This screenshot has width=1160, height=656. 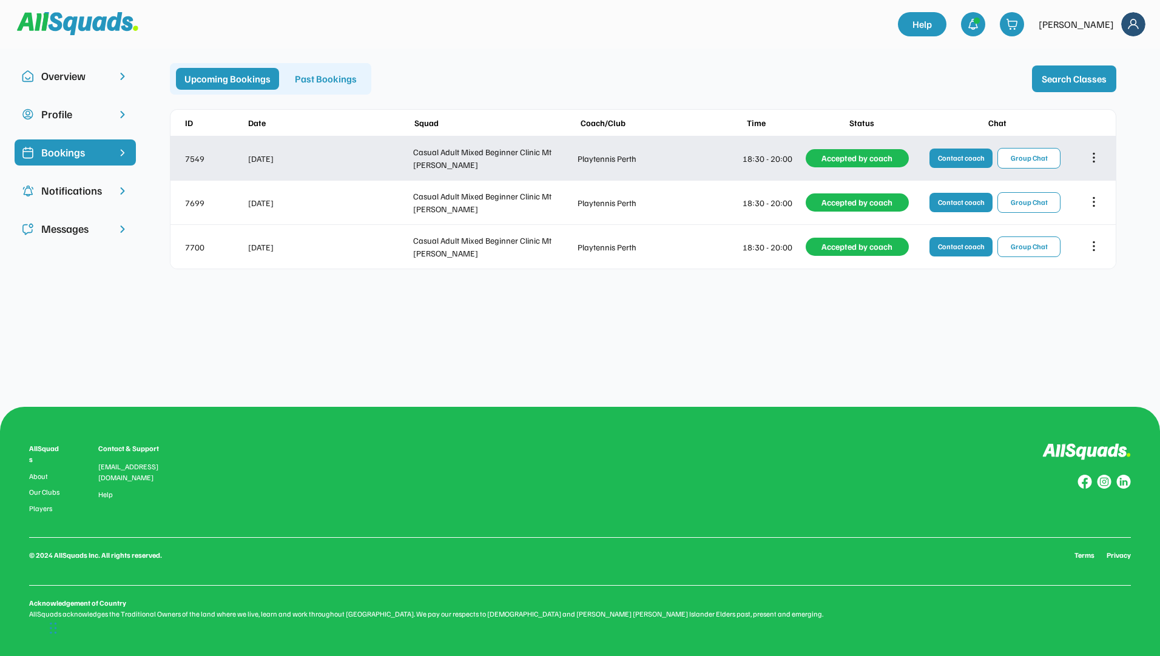 I want to click on div: © 2024 AllSquads Inc. All rights reserved., so click(x=95, y=556).